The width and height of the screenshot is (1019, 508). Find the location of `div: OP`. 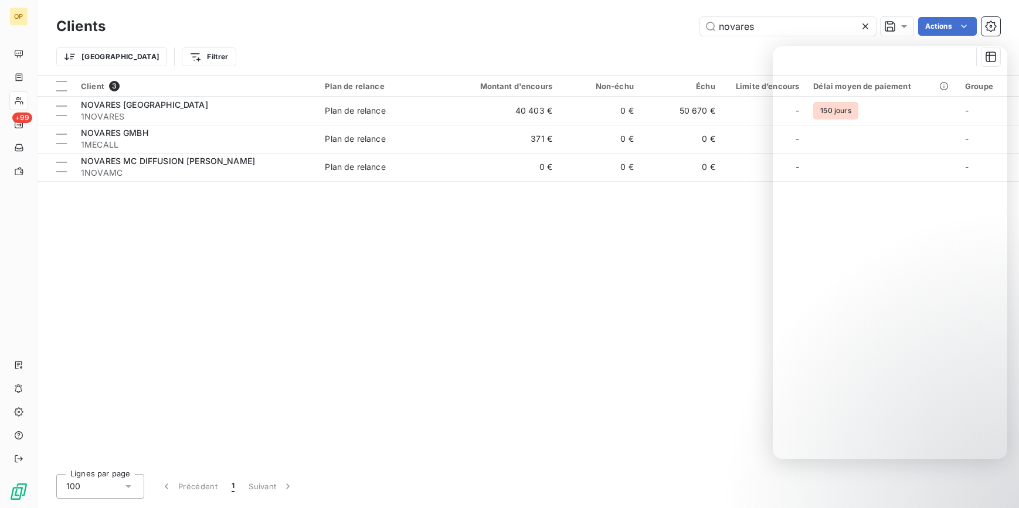

div: OP is located at coordinates (19, 16).